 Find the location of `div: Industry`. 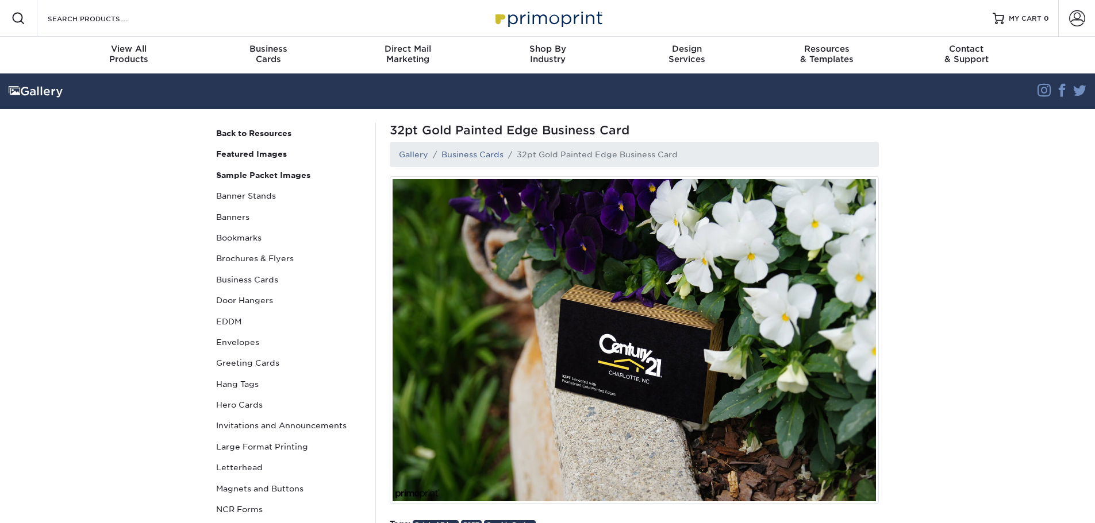

div: Industry is located at coordinates (547, 54).